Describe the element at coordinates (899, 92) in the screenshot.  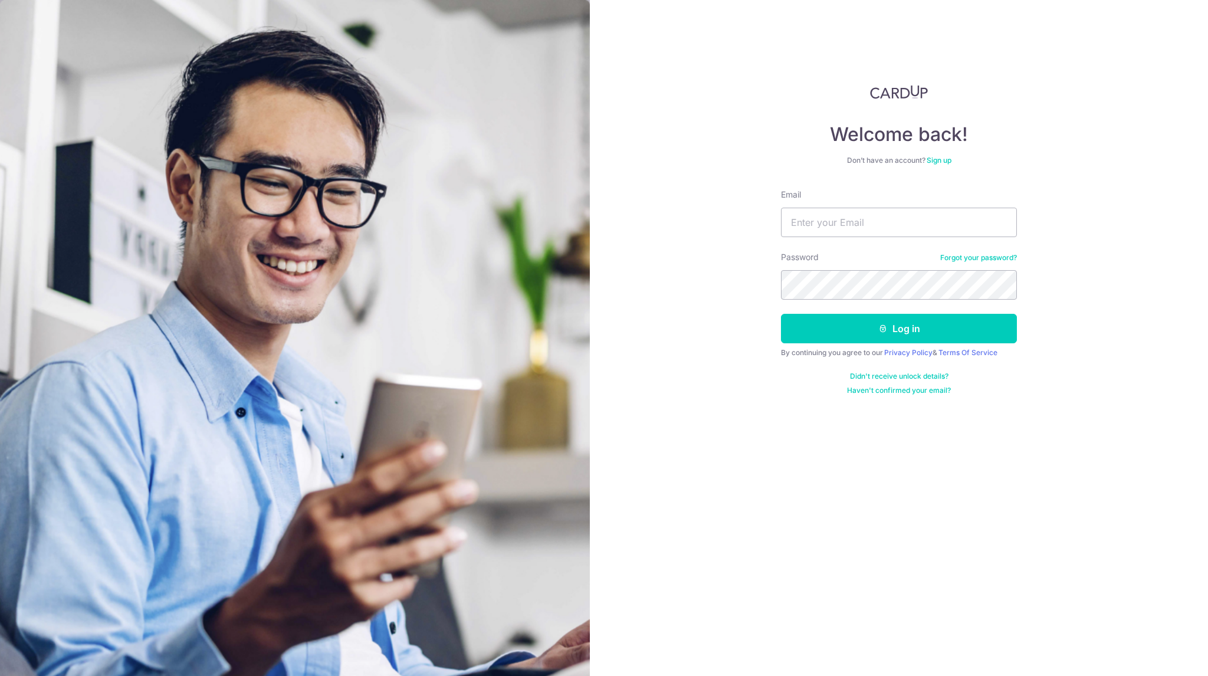
I see `img: CardUp Logo` at that location.